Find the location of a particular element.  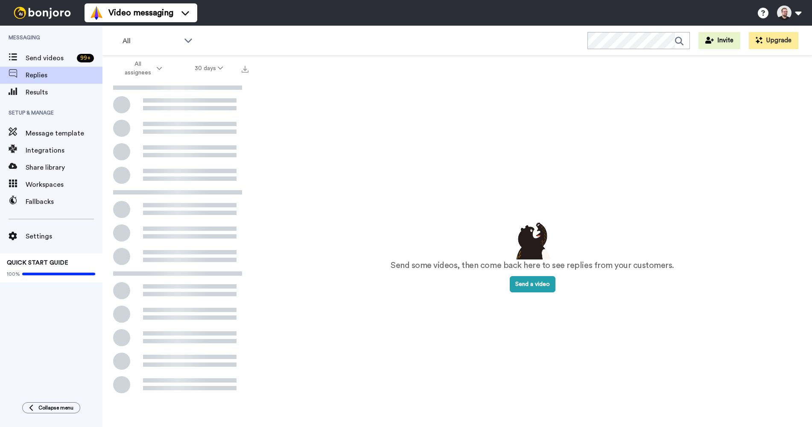

button: Collapse menu is located at coordinates (51, 407).